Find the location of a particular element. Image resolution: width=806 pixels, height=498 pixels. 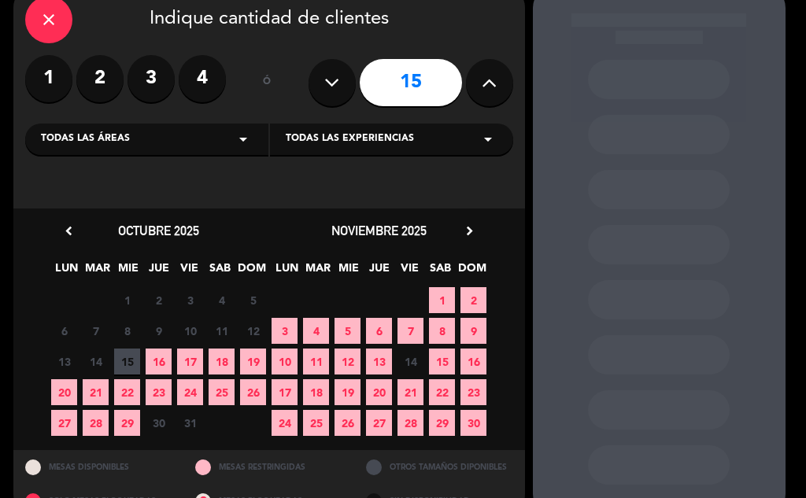

div: MESAS DISPONIBLES is located at coordinates (98, 467).